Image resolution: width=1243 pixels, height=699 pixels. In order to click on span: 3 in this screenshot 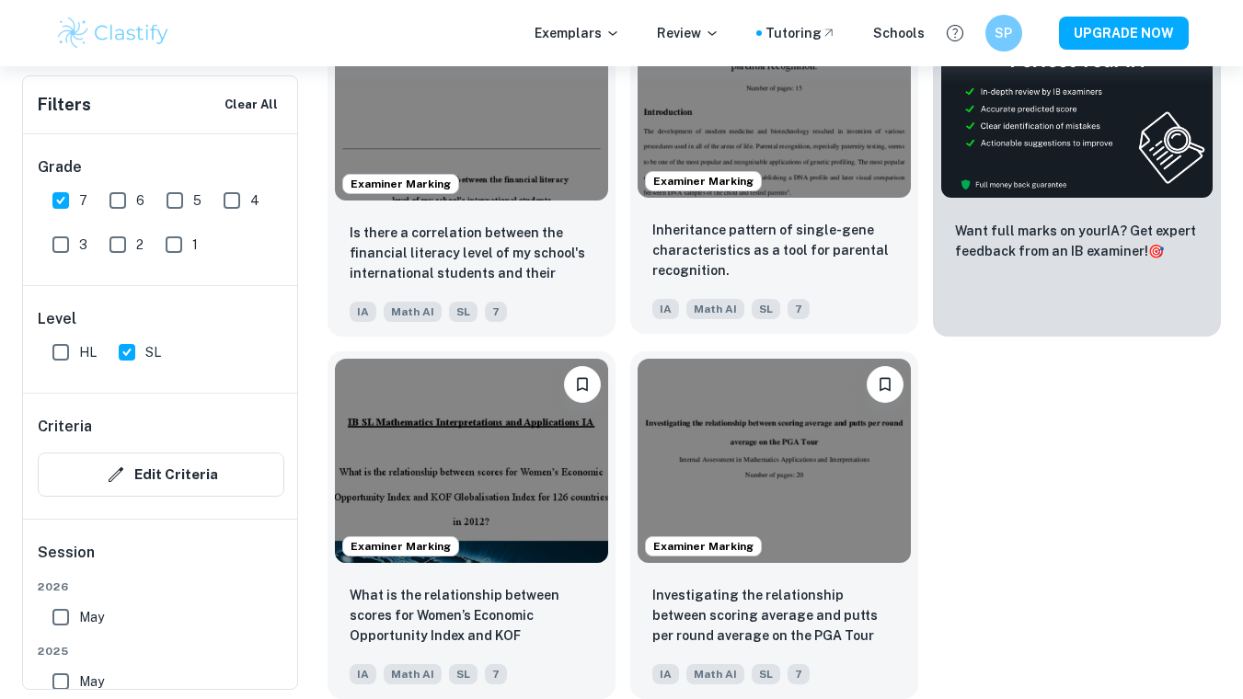, I will do `click(83, 245)`.